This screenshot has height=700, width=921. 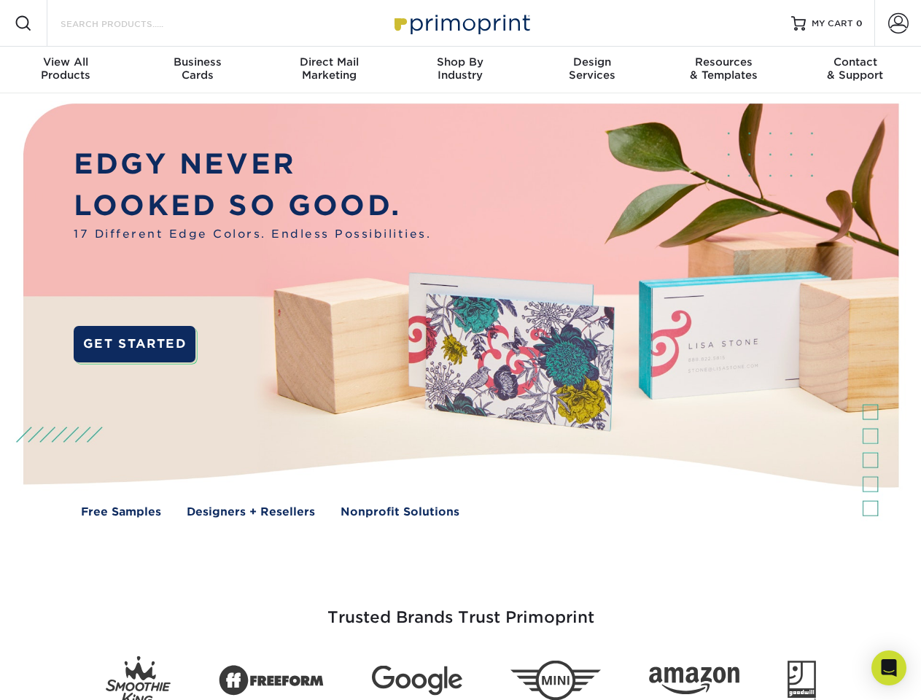 I want to click on img: Amazon, so click(x=694, y=681).